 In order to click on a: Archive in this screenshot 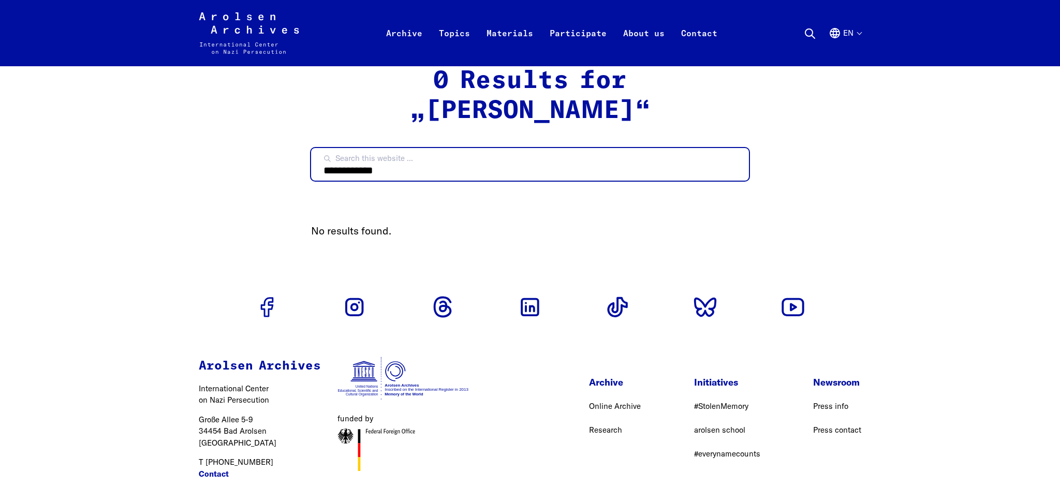, I will do `click(404, 46)`.